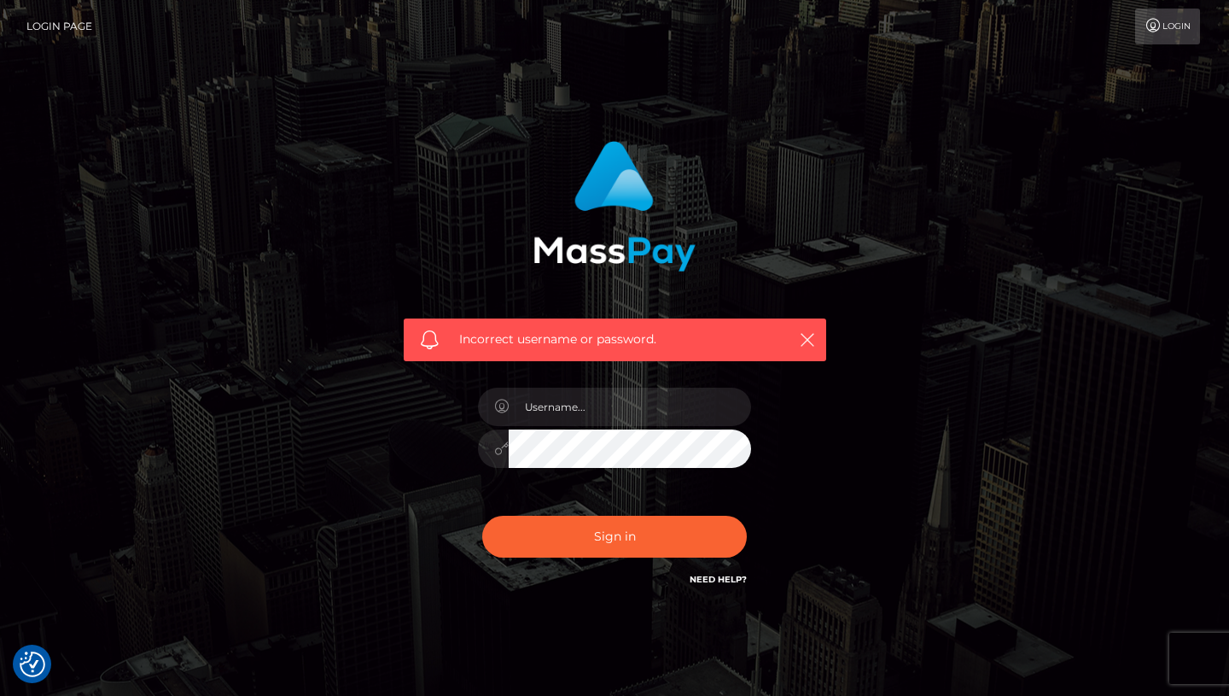 The height and width of the screenshot is (696, 1229). Describe the element at coordinates (630, 406) in the screenshot. I see `input: Username...` at that location.